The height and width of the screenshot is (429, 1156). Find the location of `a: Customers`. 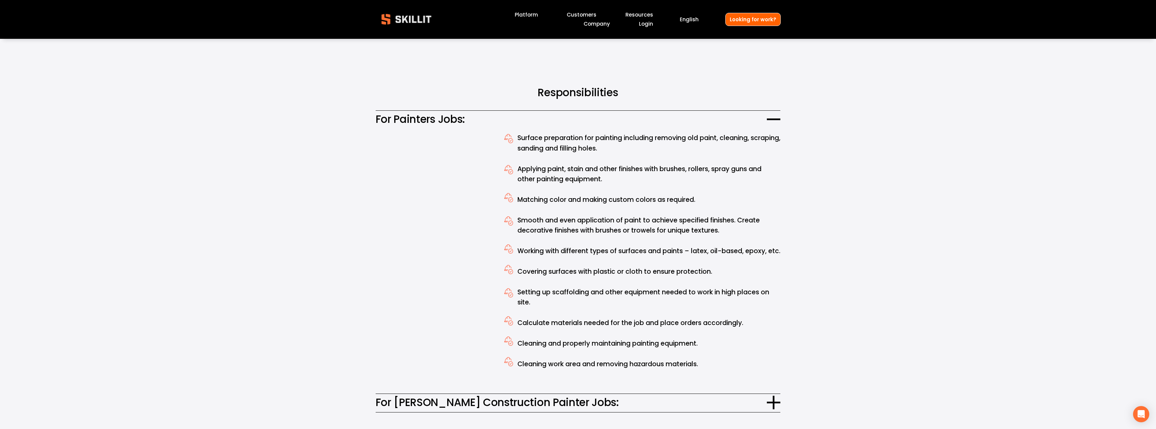

a: Customers is located at coordinates (582, 15).